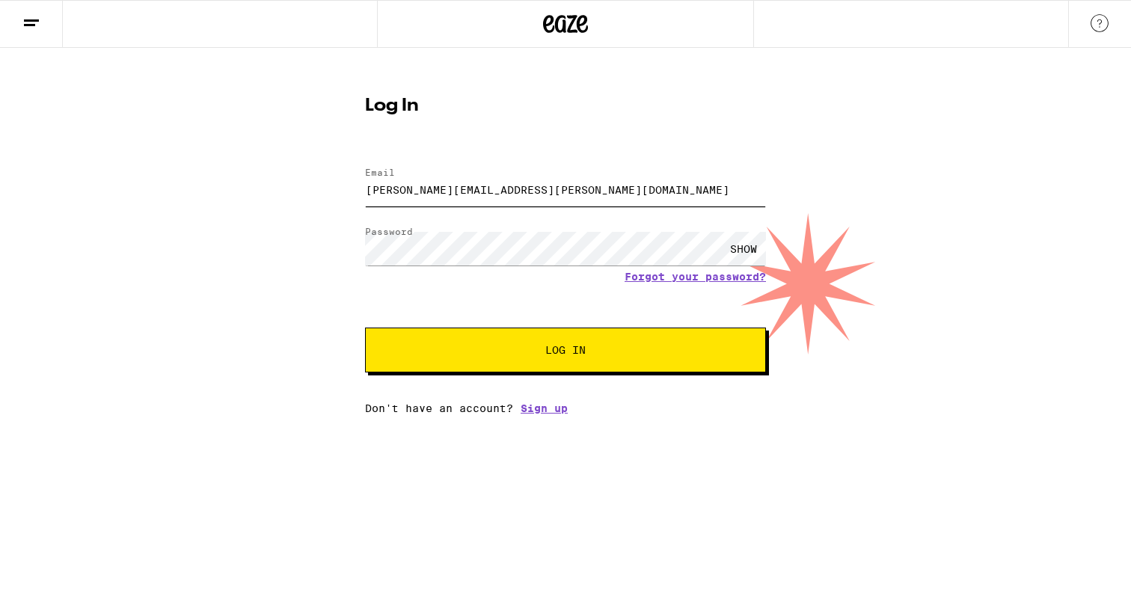  I want to click on a: Forgot your password?, so click(695, 277).